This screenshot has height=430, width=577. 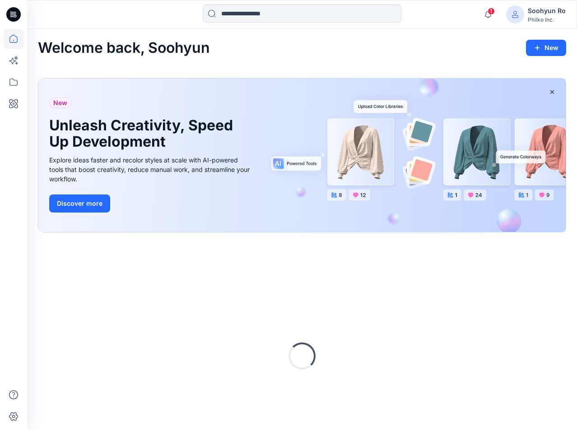 What do you see at coordinates (491, 11) in the screenshot?
I see `span: 1` at bounding box center [491, 11].